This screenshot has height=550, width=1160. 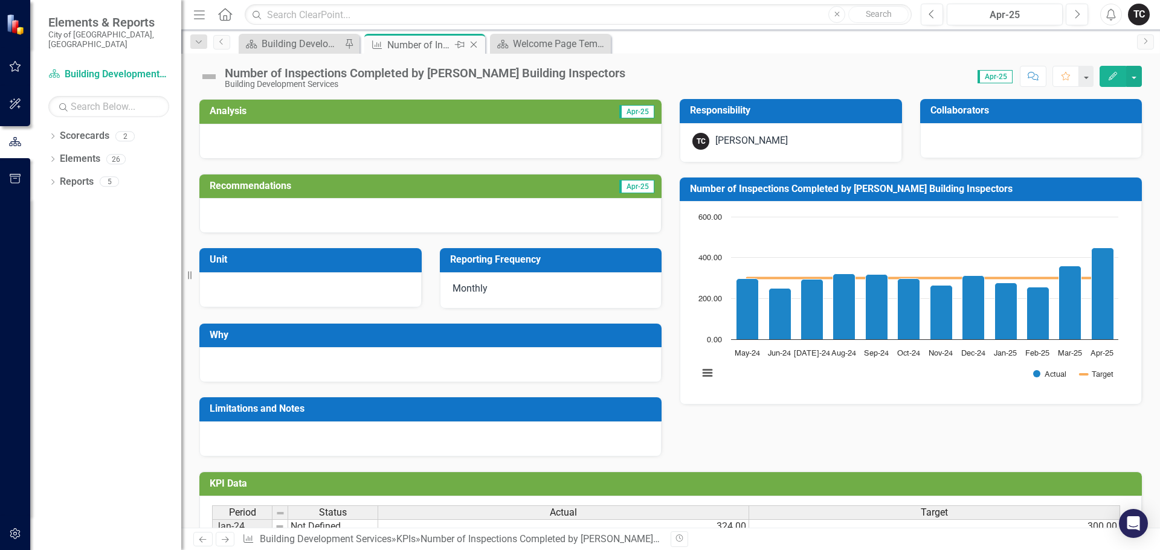 I want to click on path: Dec-24, 312. Actual., so click(x=973, y=308).